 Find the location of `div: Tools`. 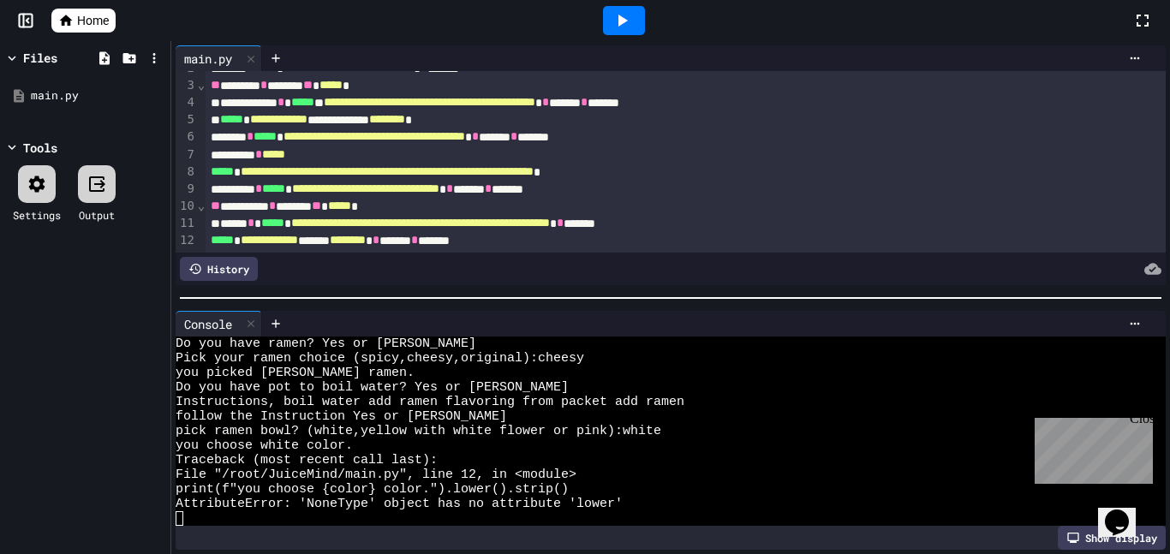

div: Tools is located at coordinates (40, 147).